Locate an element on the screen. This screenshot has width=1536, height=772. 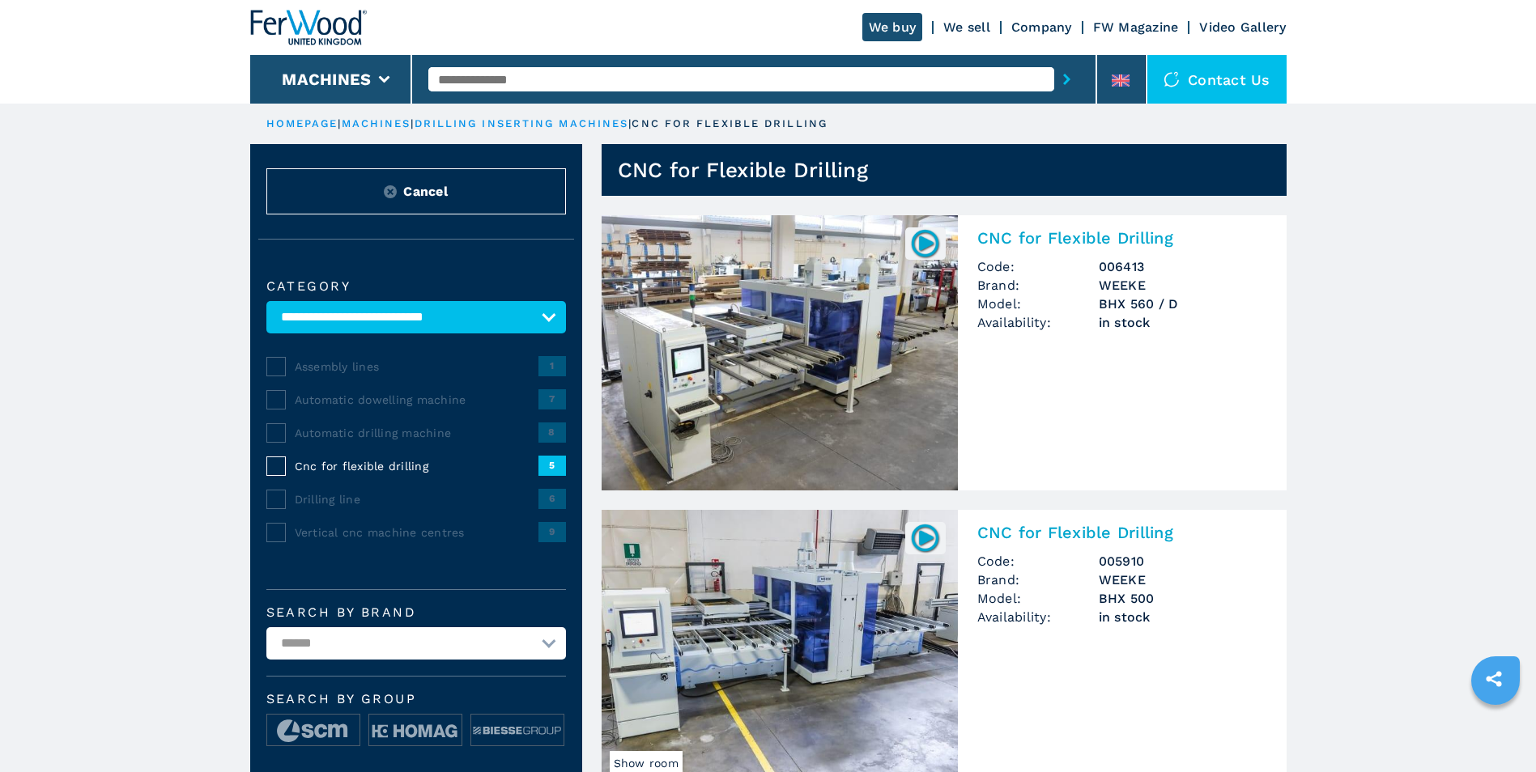
p: cnc for flexible drilling is located at coordinates (729, 124).